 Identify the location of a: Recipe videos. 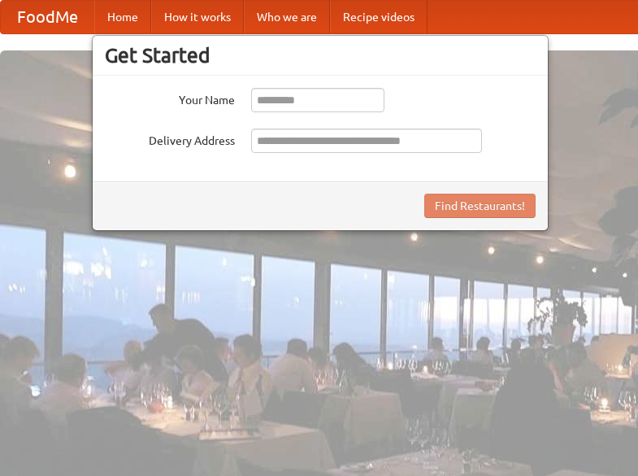
(379, 17).